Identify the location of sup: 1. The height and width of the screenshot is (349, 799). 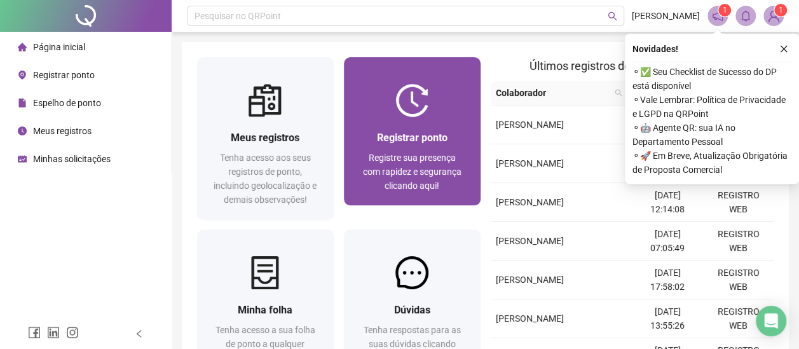
(724, 10).